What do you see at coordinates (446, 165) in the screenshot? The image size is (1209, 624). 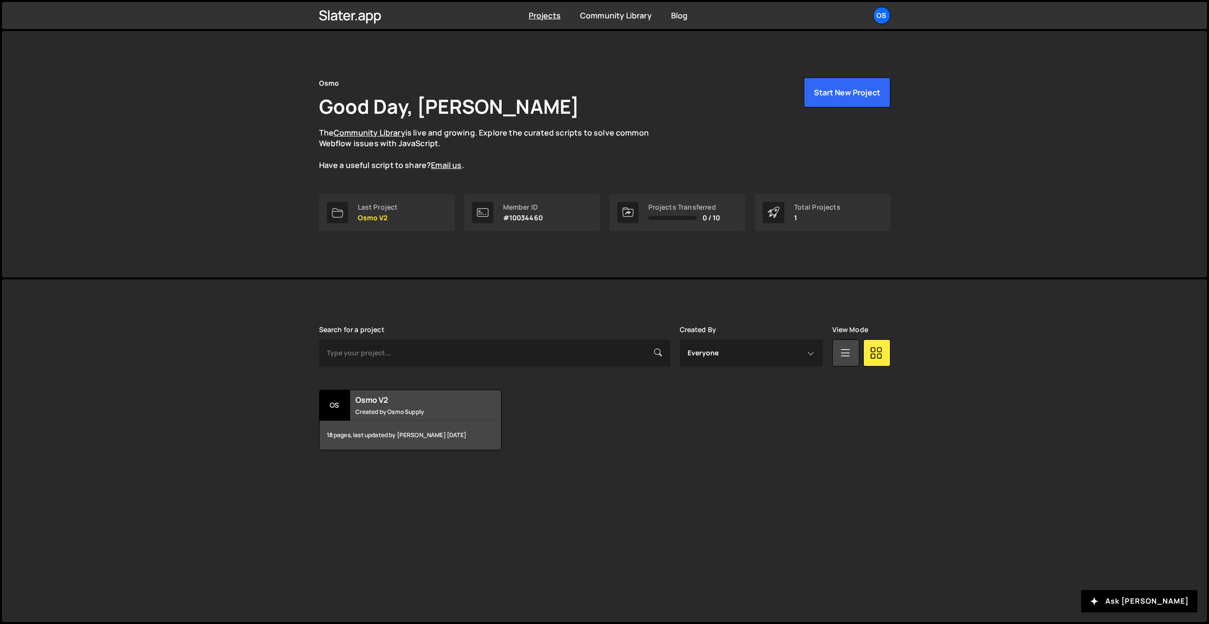 I see `a: Email us` at bounding box center [446, 165].